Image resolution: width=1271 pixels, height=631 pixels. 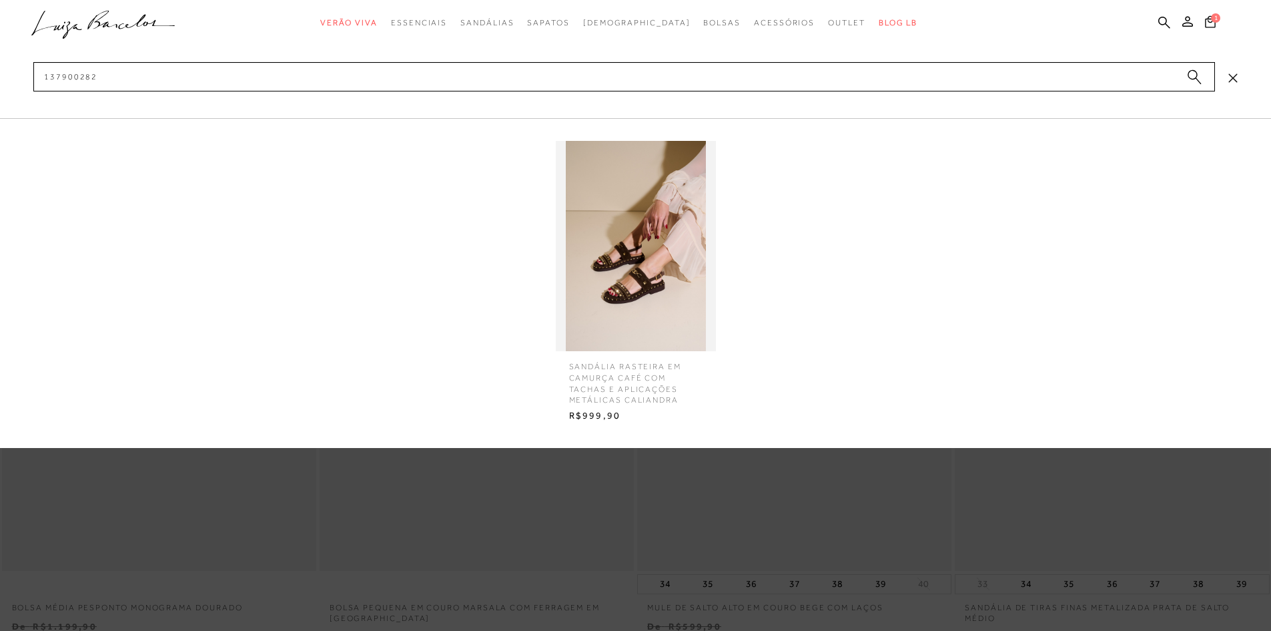 I want to click on span: Acessórios, so click(x=784, y=23).